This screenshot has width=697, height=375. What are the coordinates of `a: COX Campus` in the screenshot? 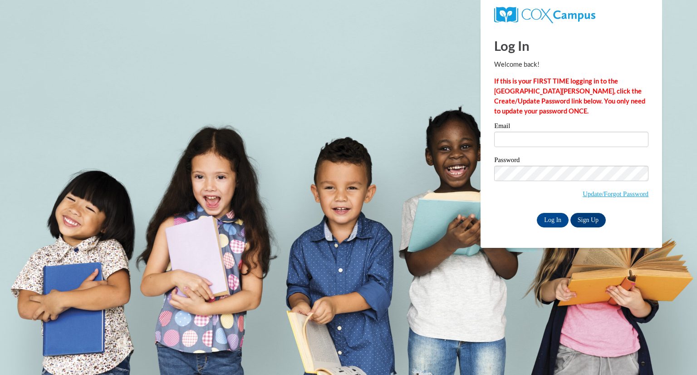 It's located at (545, 14).